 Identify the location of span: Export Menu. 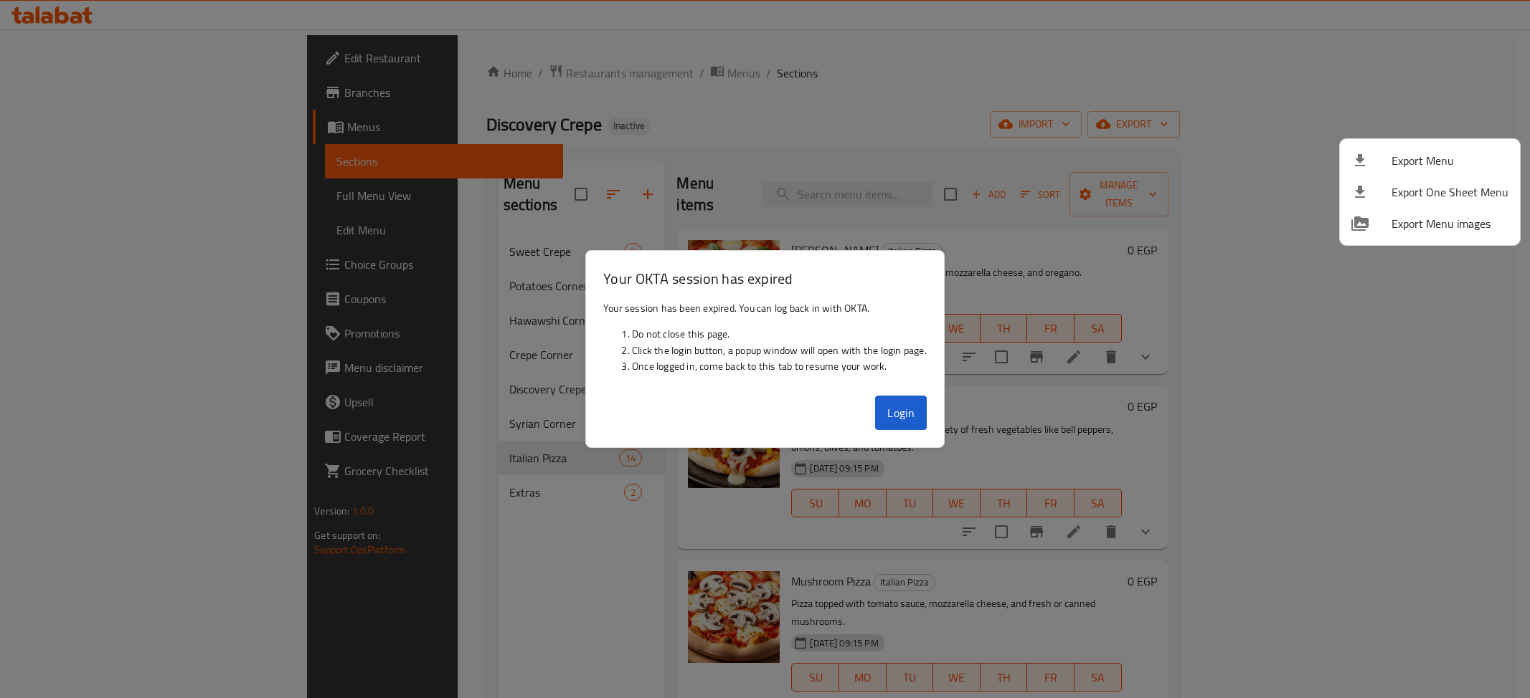
(1449, 161).